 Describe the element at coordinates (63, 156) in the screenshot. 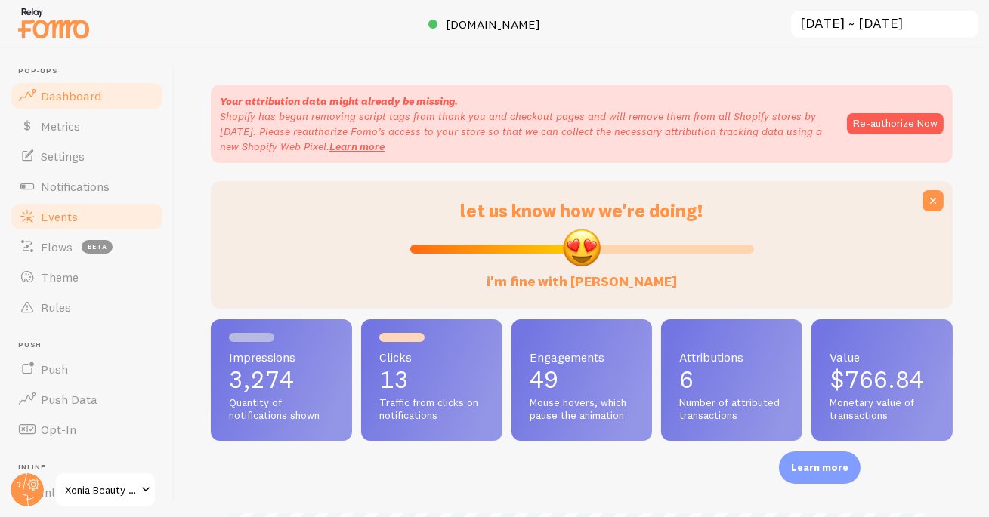

I see `span: Settings` at that location.